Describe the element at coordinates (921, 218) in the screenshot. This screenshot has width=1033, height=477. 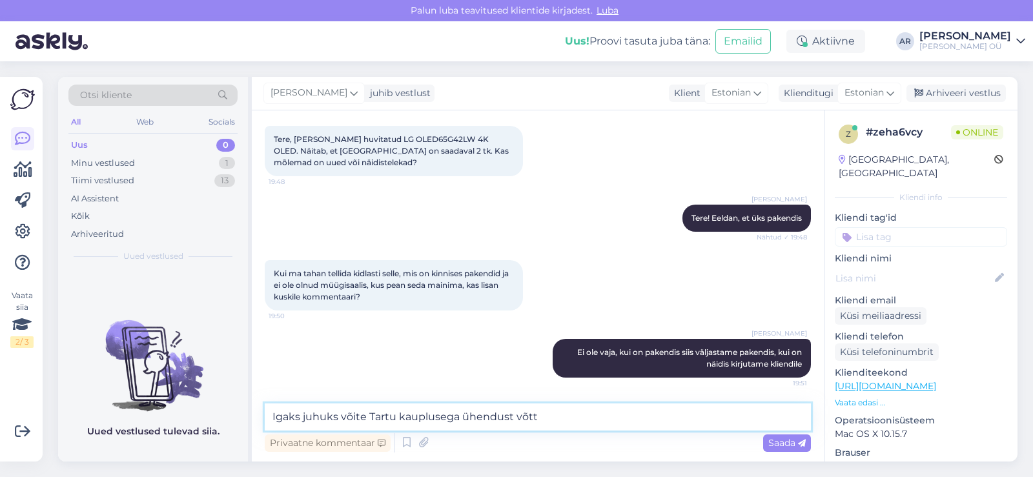
I see `p: Kliendi tag'id` at that location.